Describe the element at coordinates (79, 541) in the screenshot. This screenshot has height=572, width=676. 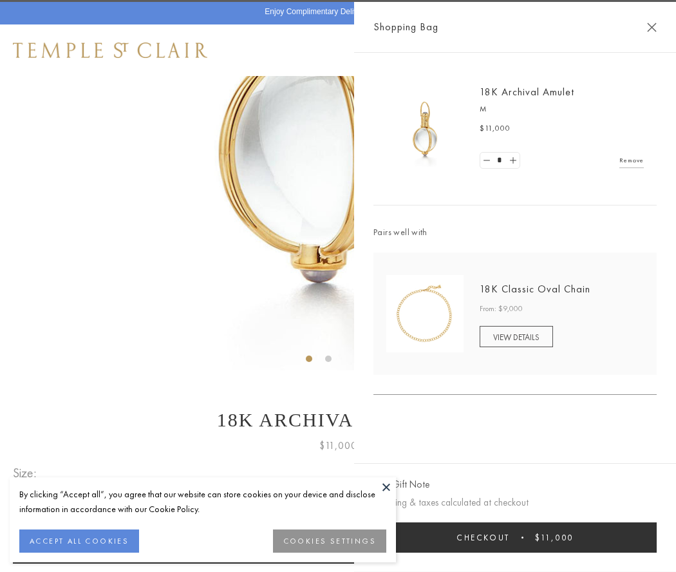
I see `button: ACCEPT ALL COOKIES` at that location.